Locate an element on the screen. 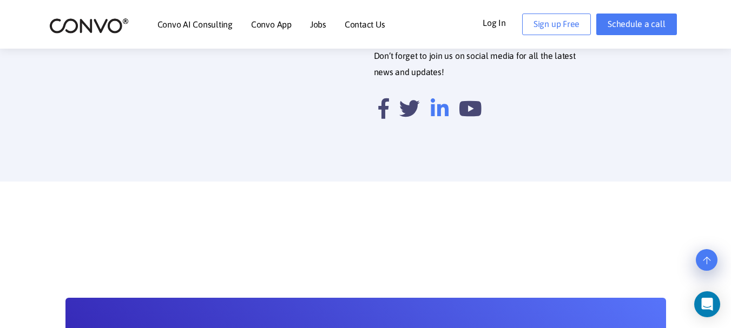 This screenshot has height=328, width=731. a: Convo App is located at coordinates (271, 24).